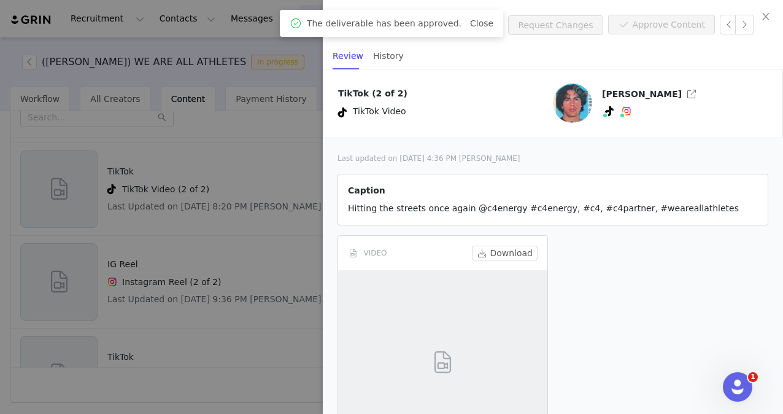 The height and width of the screenshot is (414, 783). What do you see at coordinates (384, 23) in the screenshot?
I see `span: The deliverable has been approved.` at bounding box center [384, 23].